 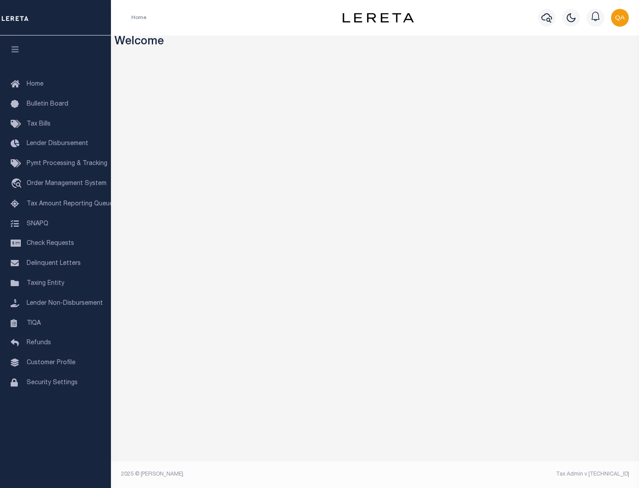 I want to click on span: Lender Disbursement, so click(x=57, y=144).